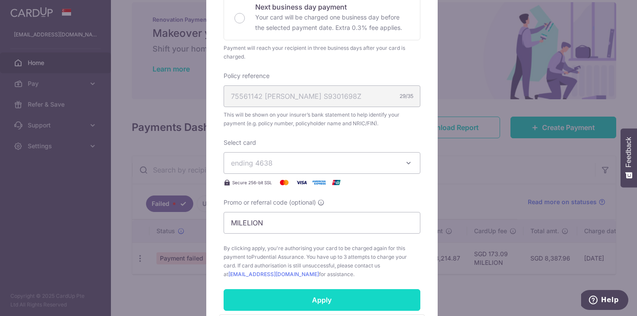 The image size is (637, 316). I want to click on img: American Express, so click(319, 182).